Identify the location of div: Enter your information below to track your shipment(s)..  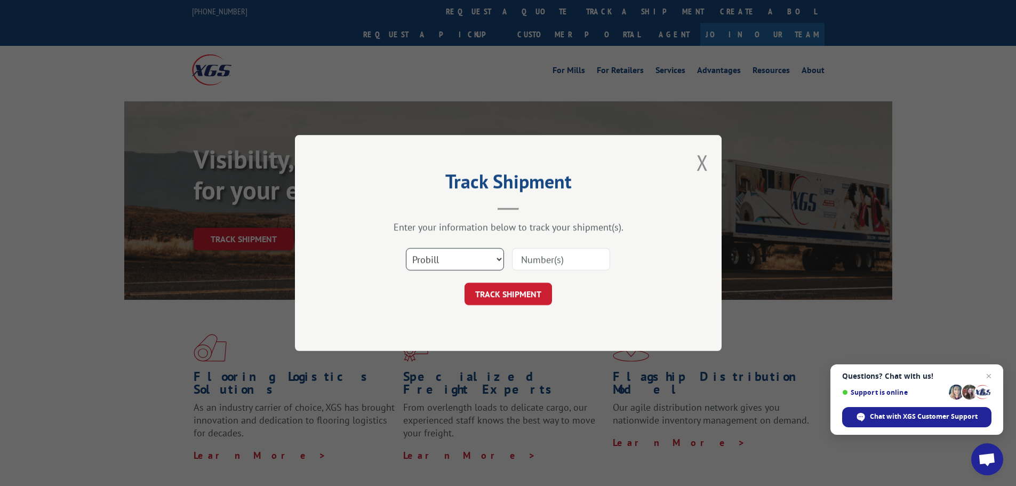
(508, 227).